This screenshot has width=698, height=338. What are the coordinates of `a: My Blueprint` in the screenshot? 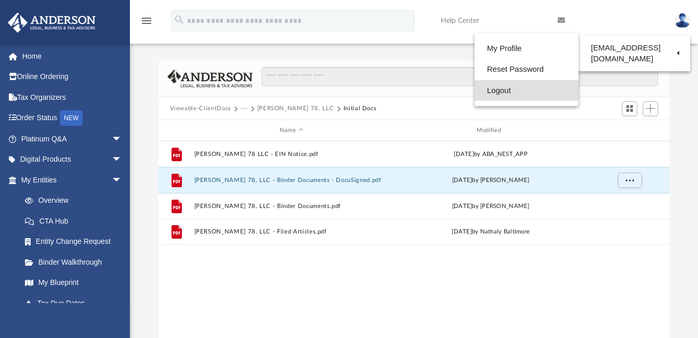 It's located at (73, 283).